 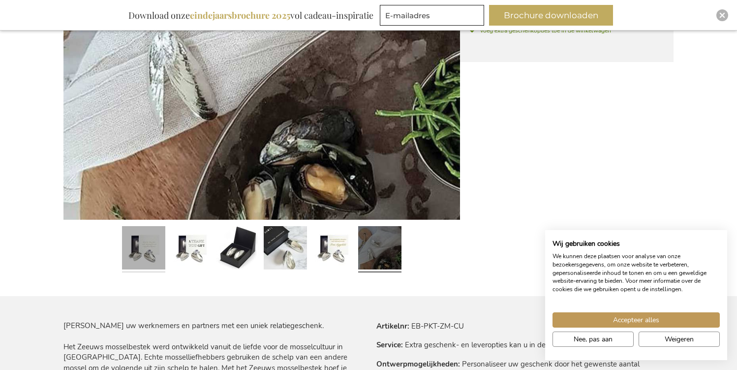 What do you see at coordinates (637, 319) in the screenshot?
I see `button: Accepteer alle cookies` at bounding box center [637, 319].